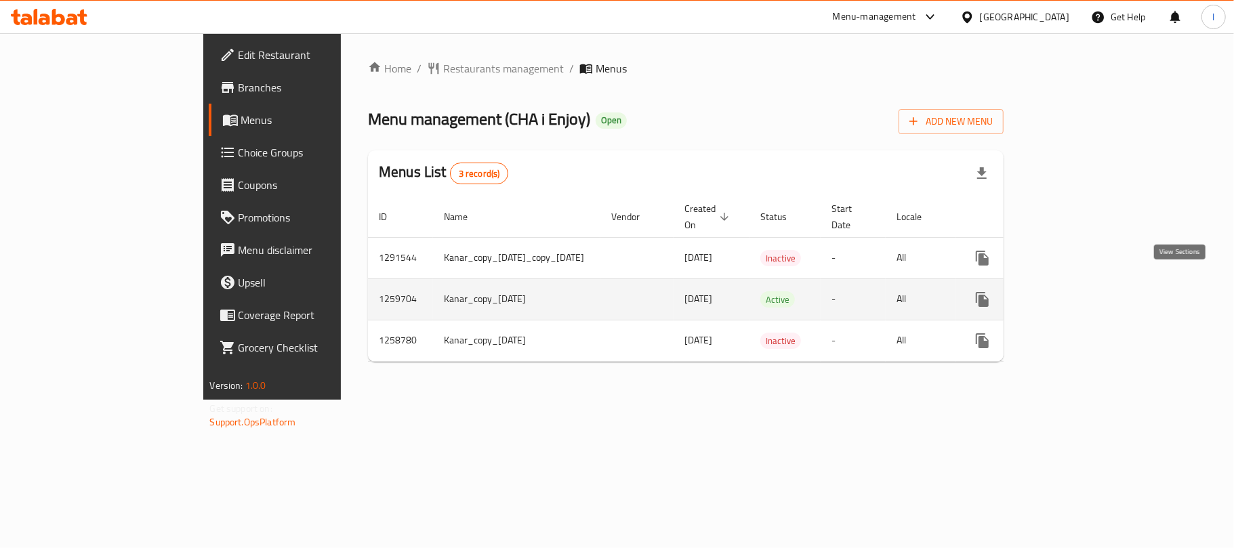 Image resolution: width=1234 pixels, height=548 pixels. What do you see at coordinates (737, 279) in the screenshot?
I see `table: enhanced table` at bounding box center [737, 279].